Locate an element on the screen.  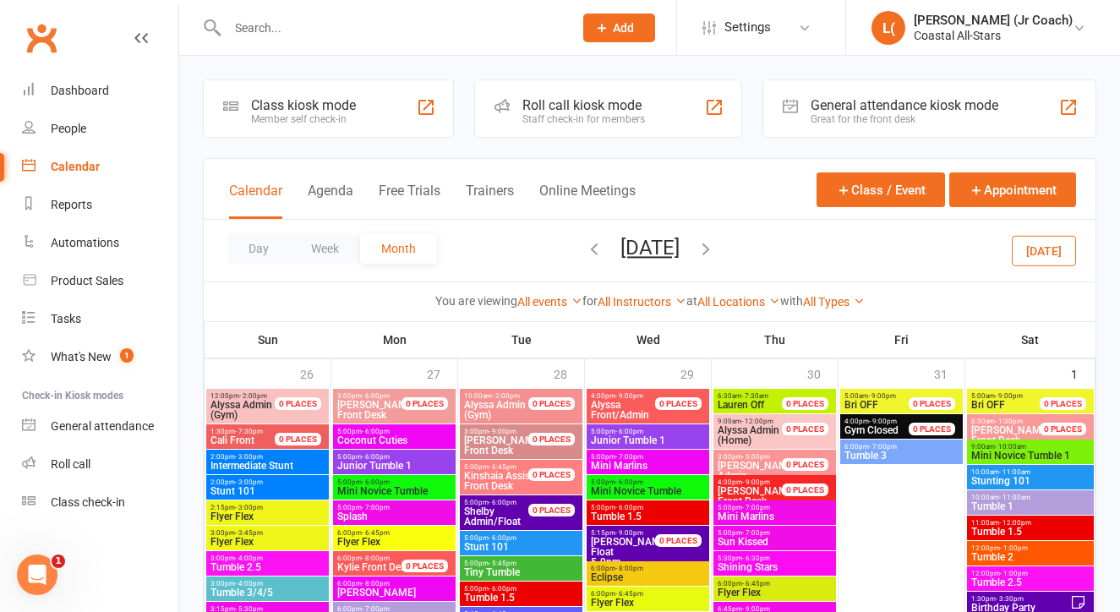
button: Day is located at coordinates (259, 248).